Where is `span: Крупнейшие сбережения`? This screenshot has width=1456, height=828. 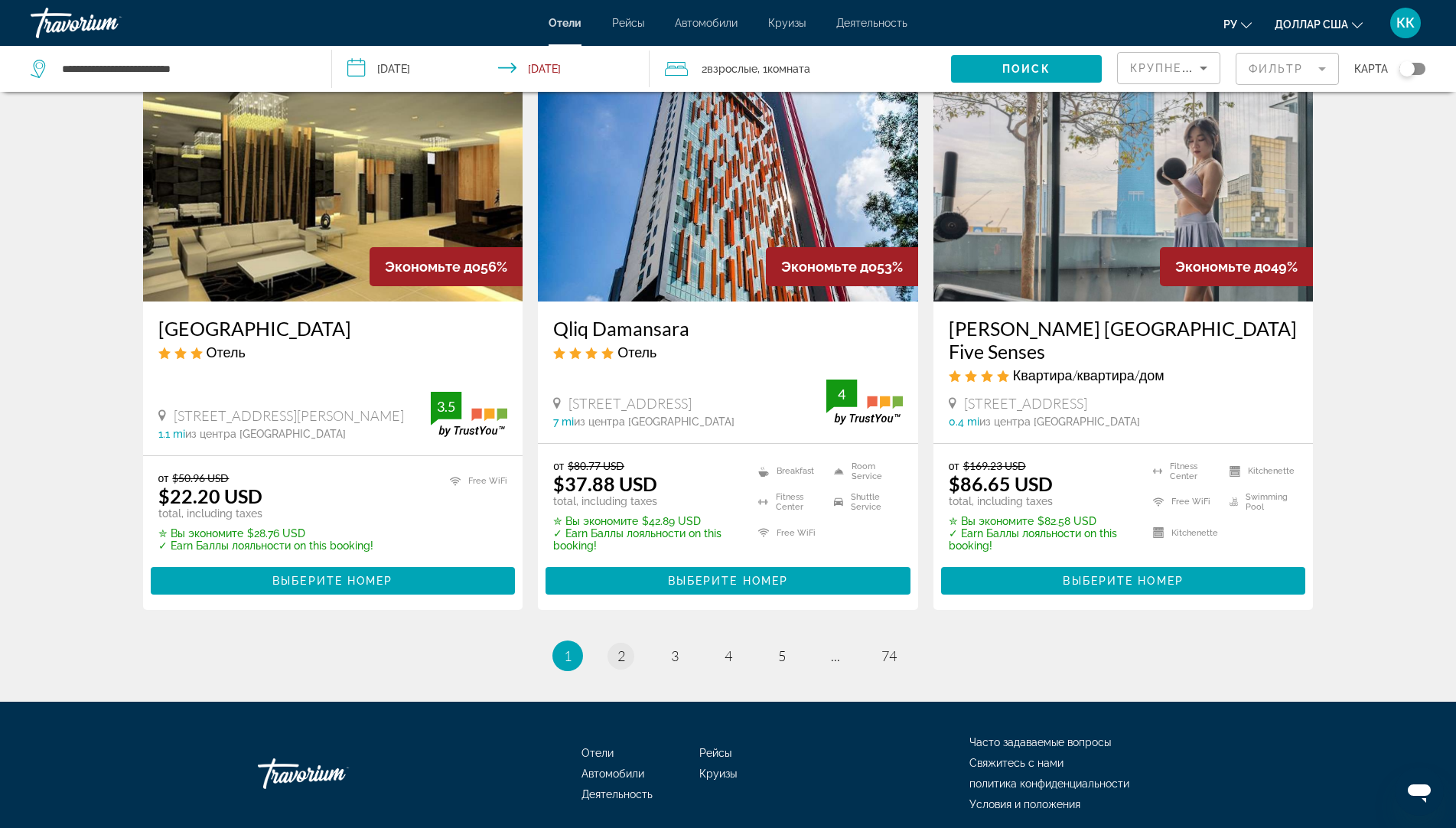
span: Крупнейшие сбережения is located at coordinates (1223, 68).